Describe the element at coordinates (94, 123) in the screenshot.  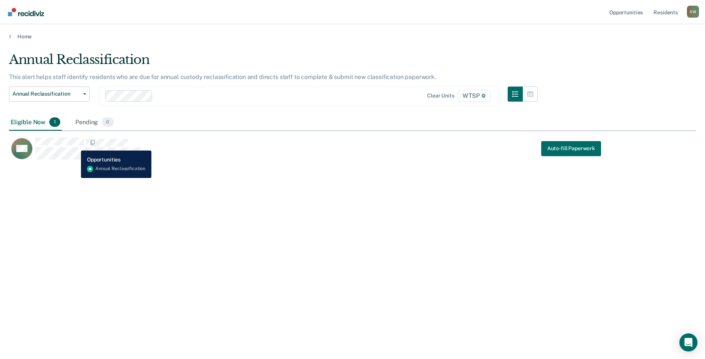
I see `div: Pending0` at that location.